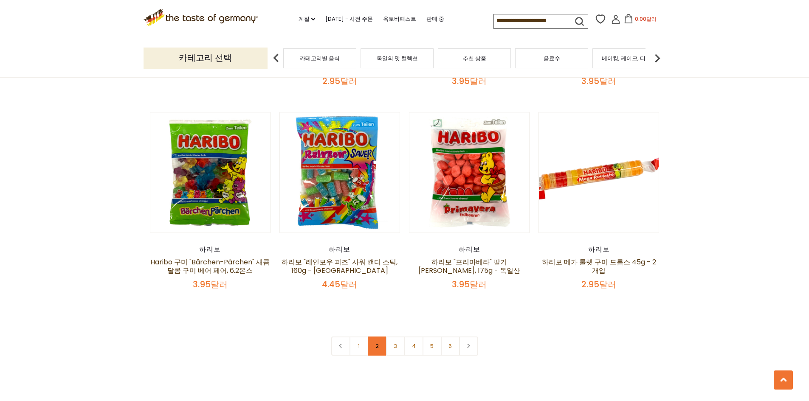  Describe the element at coordinates (552, 58) in the screenshot. I see `a: 음료수` at that location.